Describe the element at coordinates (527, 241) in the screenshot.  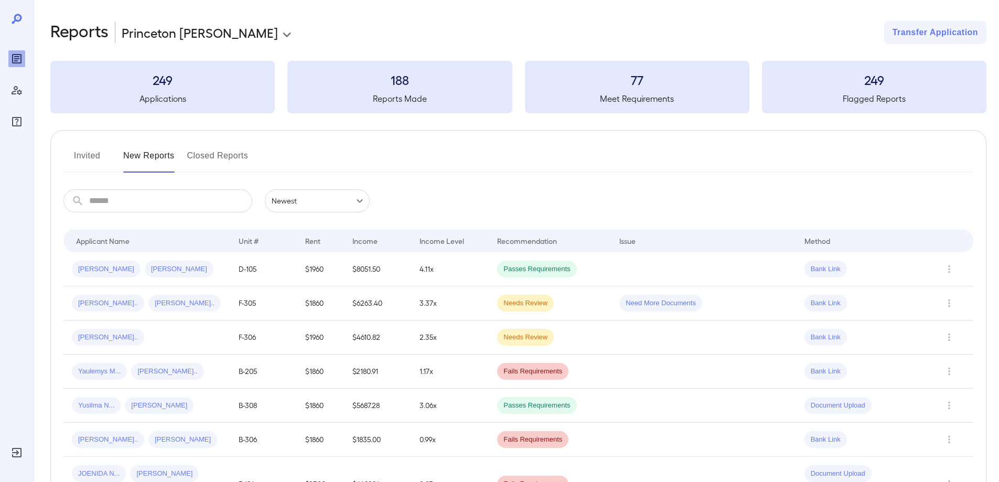
I see `div: Recommendation` at that location.